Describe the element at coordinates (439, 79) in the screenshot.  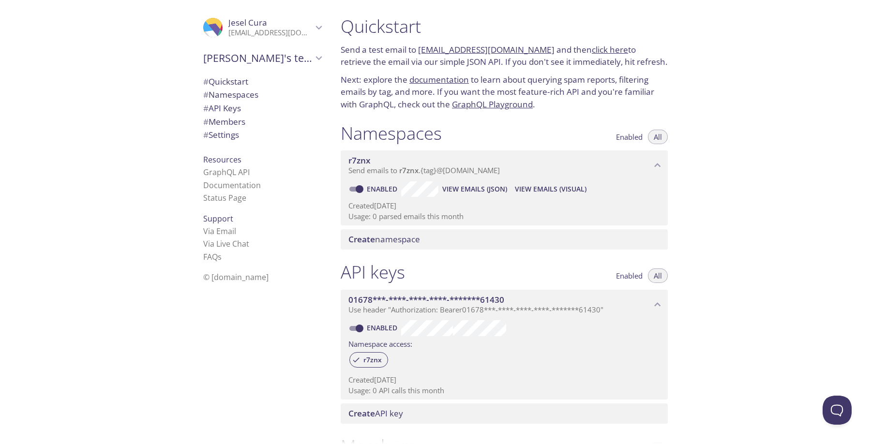
I see `a: documentation` at that location.